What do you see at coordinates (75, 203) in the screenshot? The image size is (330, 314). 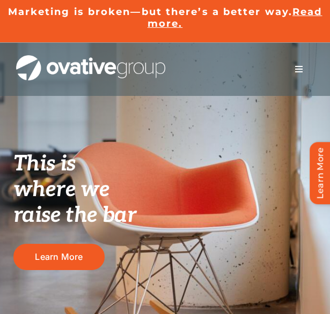 I see `span: where we raise the bar` at bounding box center [75, 203].